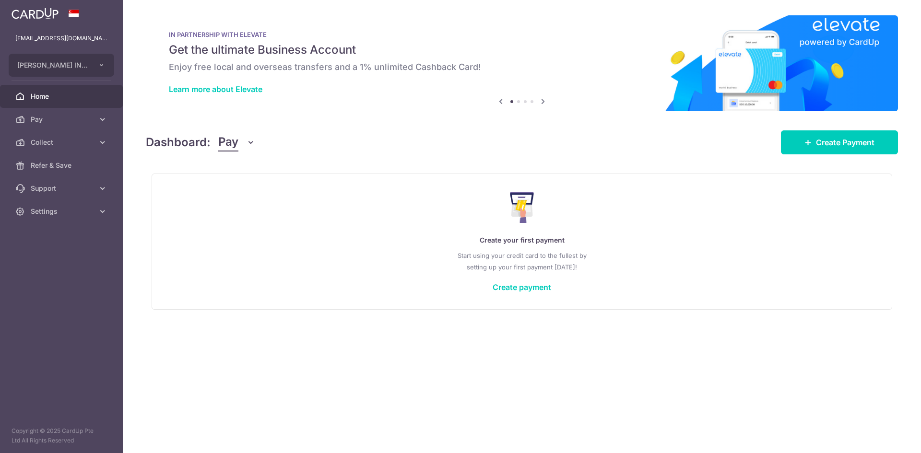 Image resolution: width=921 pixels, height=453 pixels. Describe the element at coordinates (236, 142) in the screenshot. I see `button: Pay` at that location.